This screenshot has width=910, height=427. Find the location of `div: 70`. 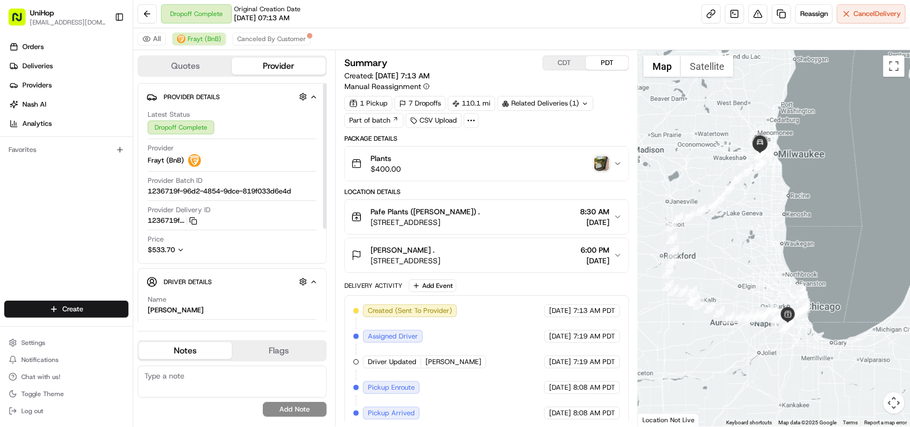

div: 70 is located at coordinates (693, 298).